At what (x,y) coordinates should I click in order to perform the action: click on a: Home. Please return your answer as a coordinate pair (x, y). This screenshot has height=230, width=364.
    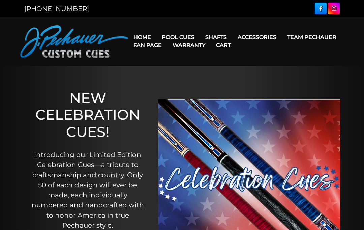
    Looking at the image, I should click on (142, 37).